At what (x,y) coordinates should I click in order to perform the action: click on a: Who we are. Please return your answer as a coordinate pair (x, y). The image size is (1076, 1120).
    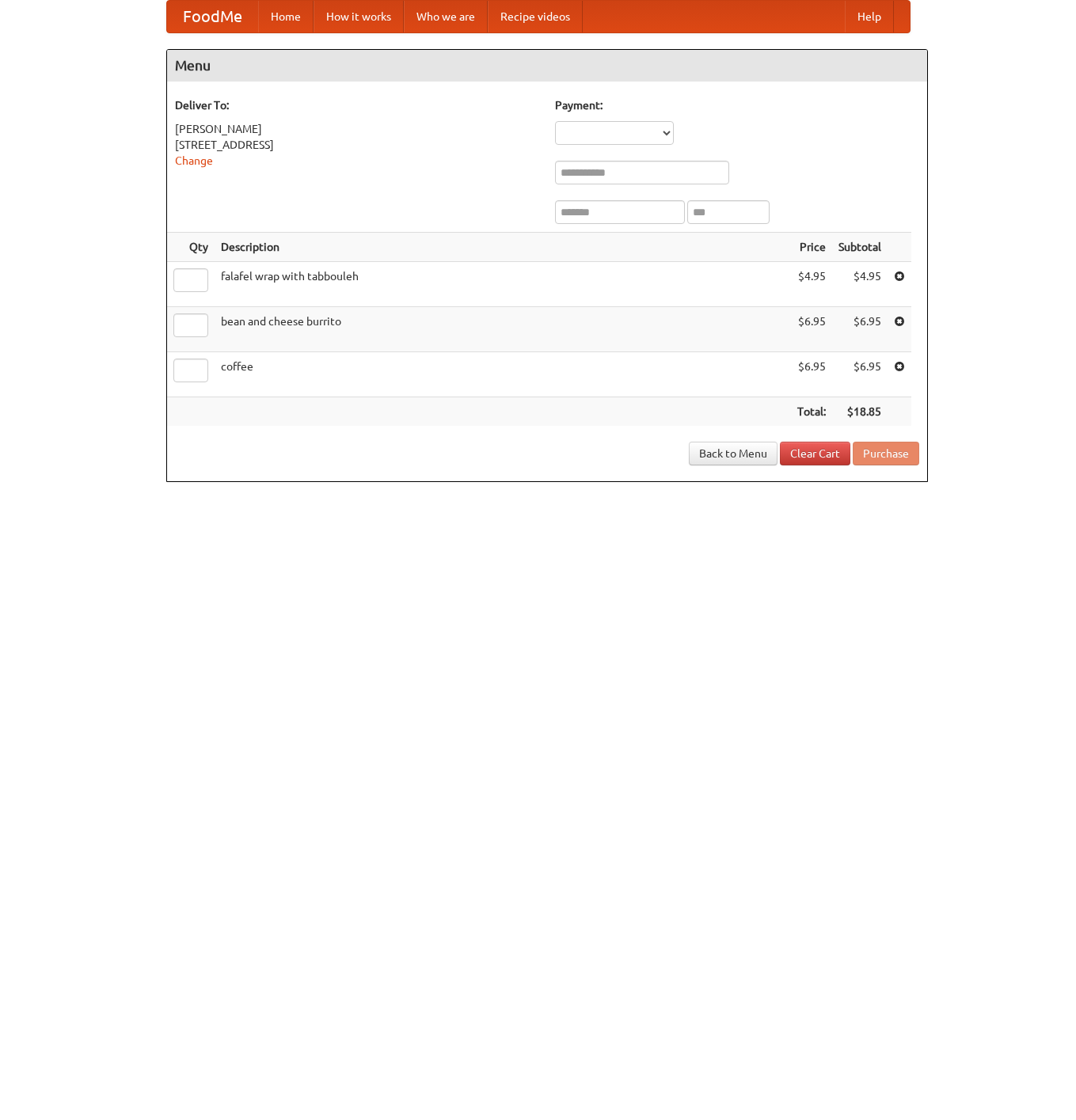
    Looking at the image, I should click on (446, 17).